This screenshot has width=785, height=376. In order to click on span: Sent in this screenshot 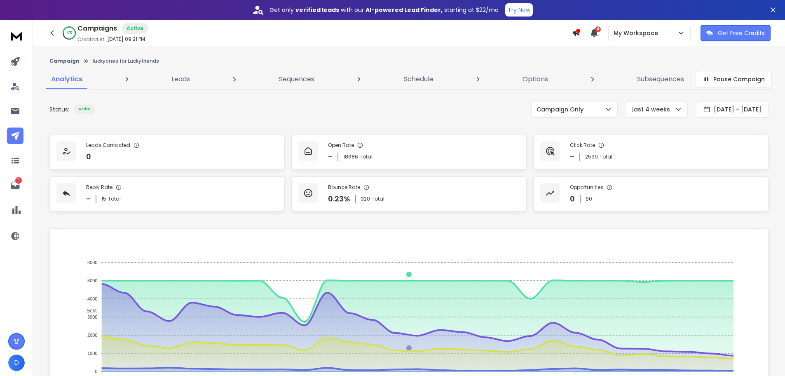, I will do `click(89, 310)`.